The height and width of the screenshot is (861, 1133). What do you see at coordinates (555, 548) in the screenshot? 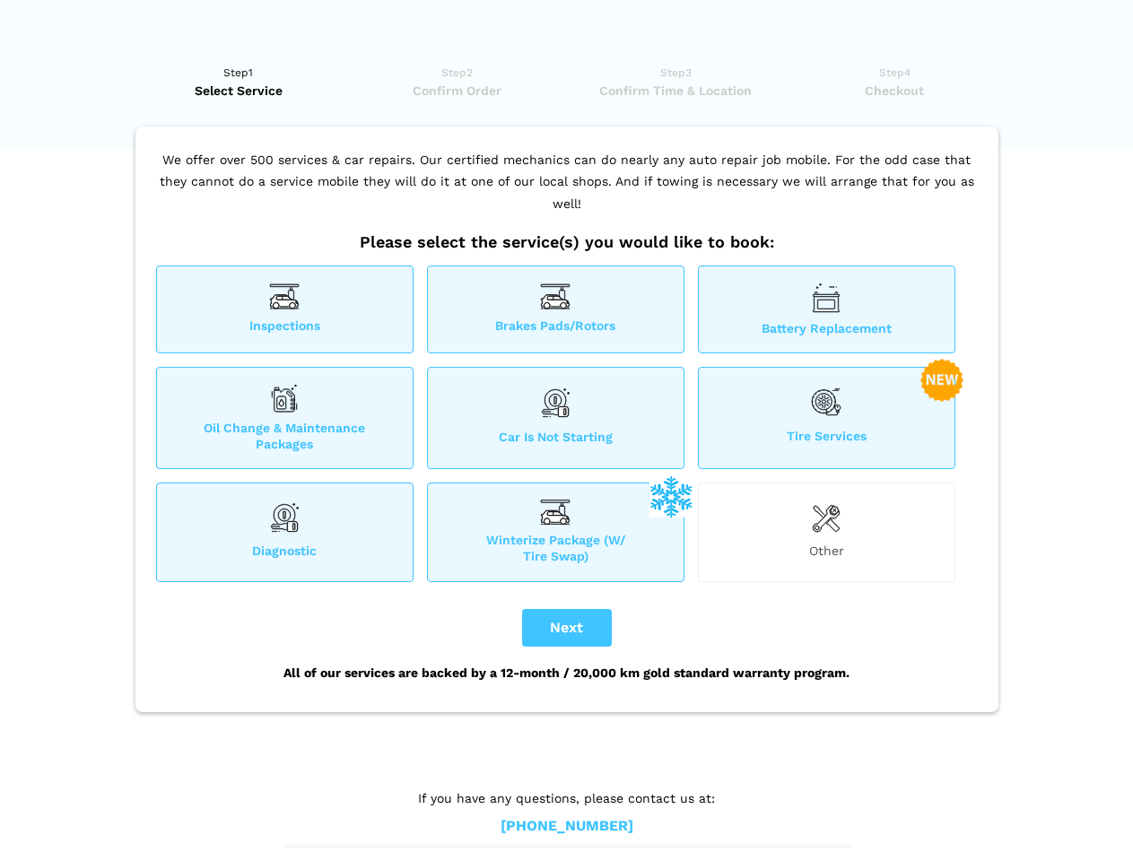
I see `span: Winterize Package (W/ Tire Swap)` at bounding box center [555, 548].